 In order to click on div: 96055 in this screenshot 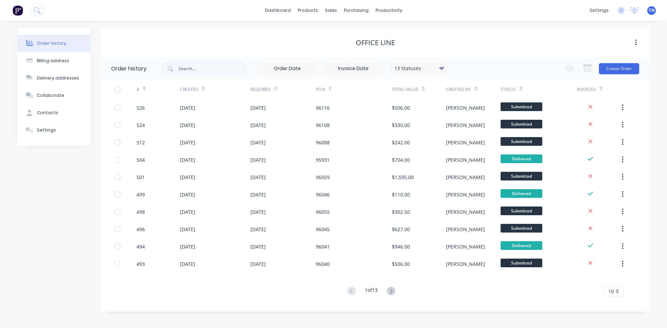, I will do `click(323, 212)`.